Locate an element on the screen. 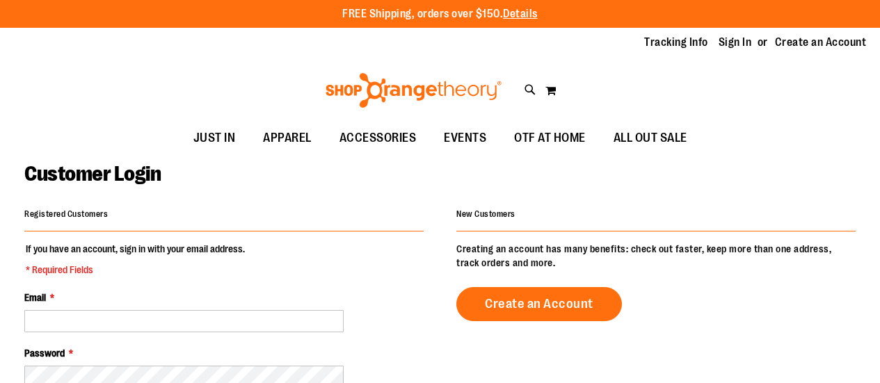  strong: Registered Customers is located at coordinates (66, 214).